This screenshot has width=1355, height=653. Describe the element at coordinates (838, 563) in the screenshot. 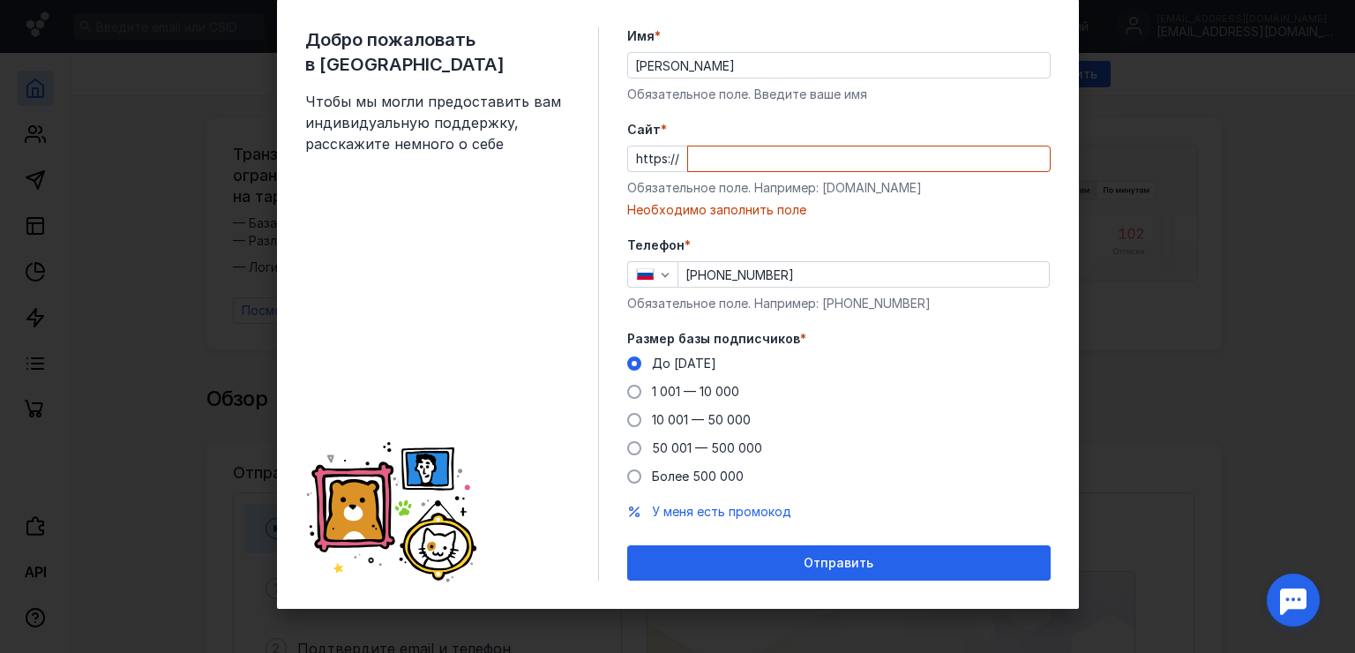

I see `span: Отправить` at that location.